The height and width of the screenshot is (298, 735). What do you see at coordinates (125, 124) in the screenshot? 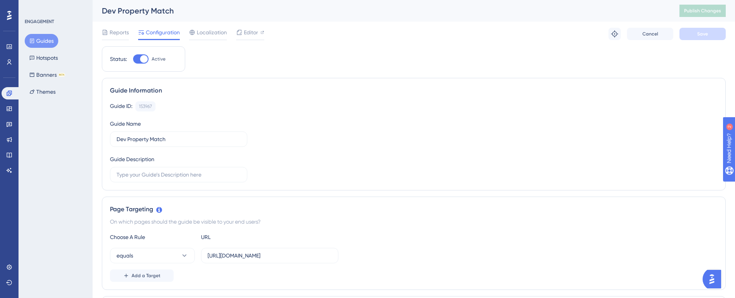
I see `div: Guide Name` at bounding box center [125, 124].